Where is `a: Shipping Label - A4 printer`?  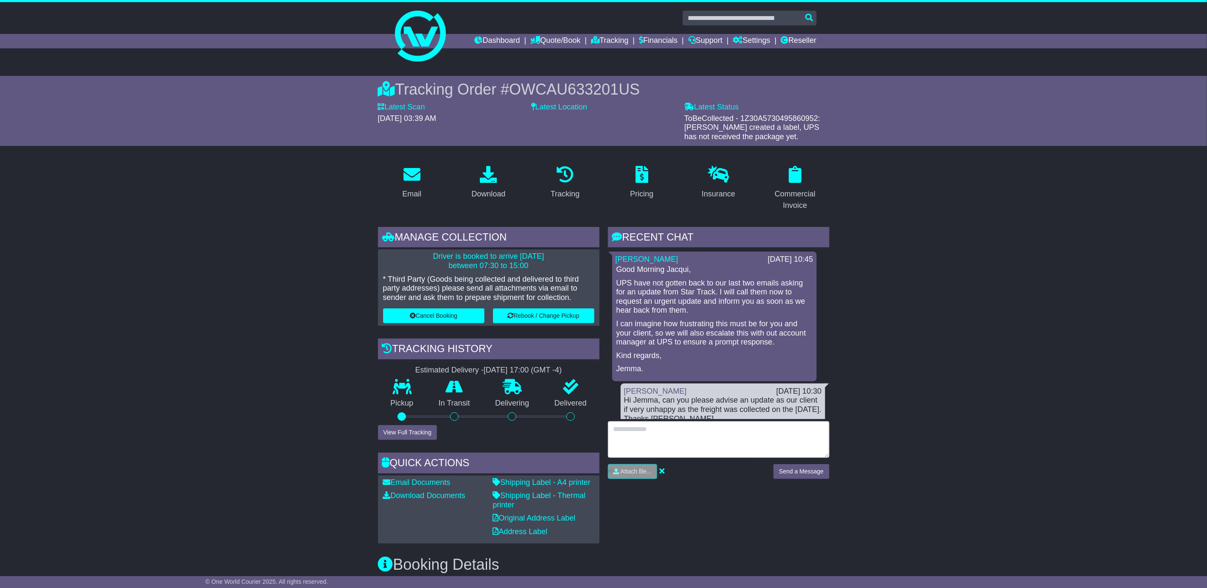
a: Shipping Label - A4 printer is located at coordinates (542, 482).